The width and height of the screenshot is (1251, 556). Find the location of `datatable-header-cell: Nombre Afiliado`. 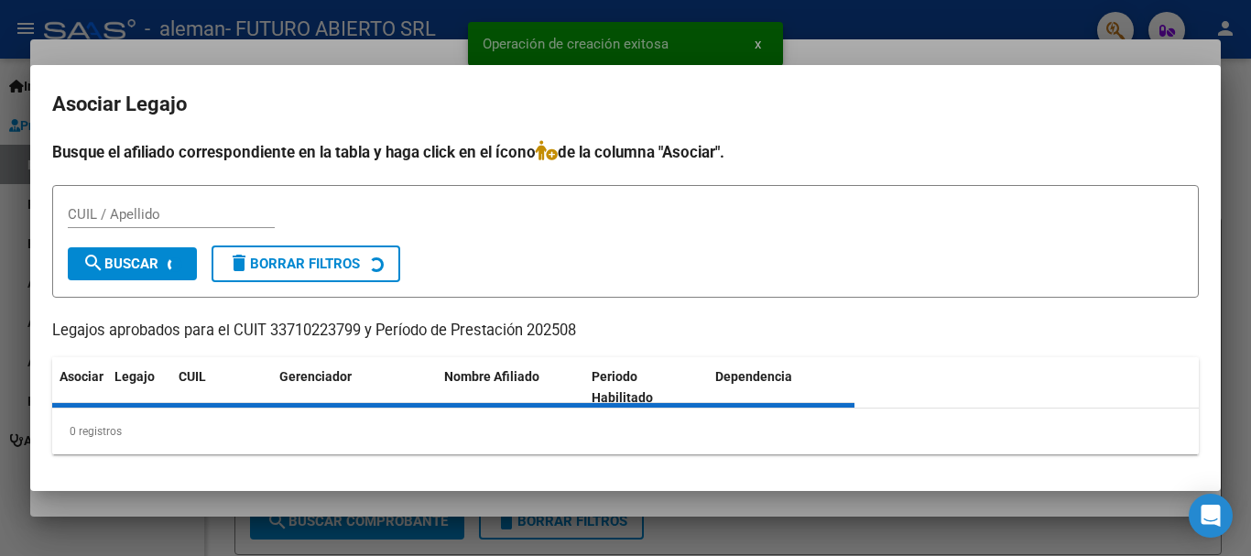

datatable-header-cell: Nombre Afiliado is located at coordinates (510, 388).